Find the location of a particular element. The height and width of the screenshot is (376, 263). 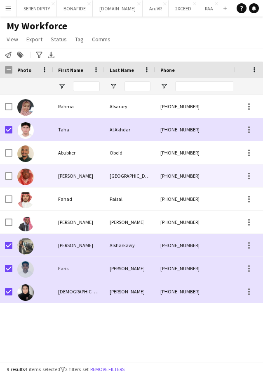

img: Abubker Obeid is located at coordinates (26, 154).